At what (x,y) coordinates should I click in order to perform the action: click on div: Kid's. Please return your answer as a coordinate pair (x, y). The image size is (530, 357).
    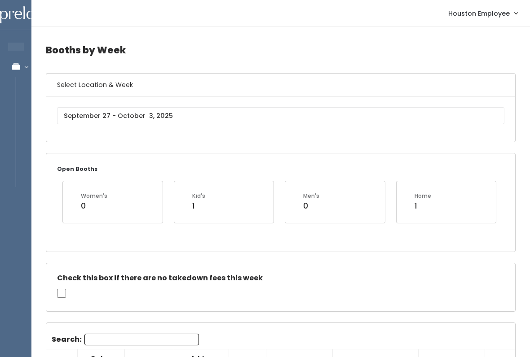
    Looking at the image, I should click on (198, 196).